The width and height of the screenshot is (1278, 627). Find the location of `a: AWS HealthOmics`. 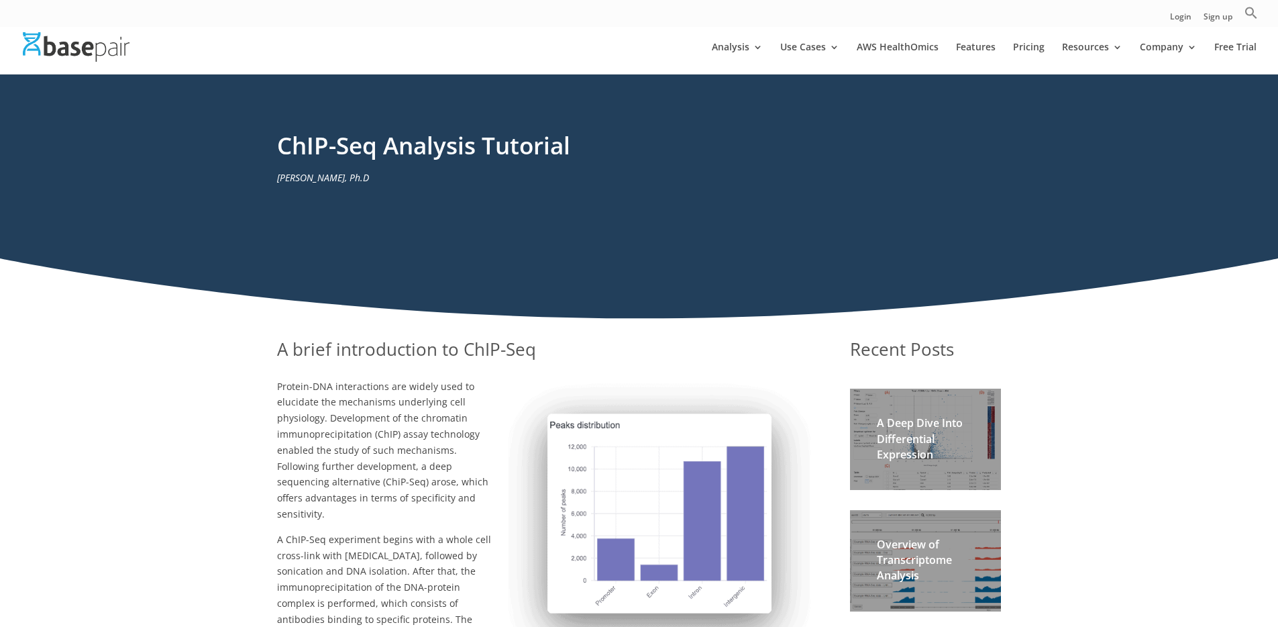

a: AWS HealthOmics is located at coordinates (898, 58).